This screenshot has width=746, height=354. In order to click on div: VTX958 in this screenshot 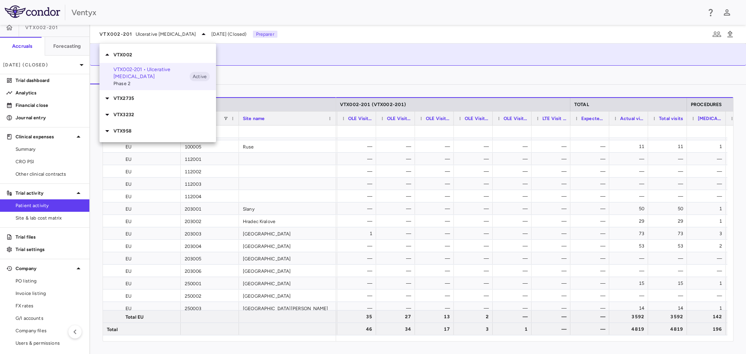, I will do `click(158, 131)`.